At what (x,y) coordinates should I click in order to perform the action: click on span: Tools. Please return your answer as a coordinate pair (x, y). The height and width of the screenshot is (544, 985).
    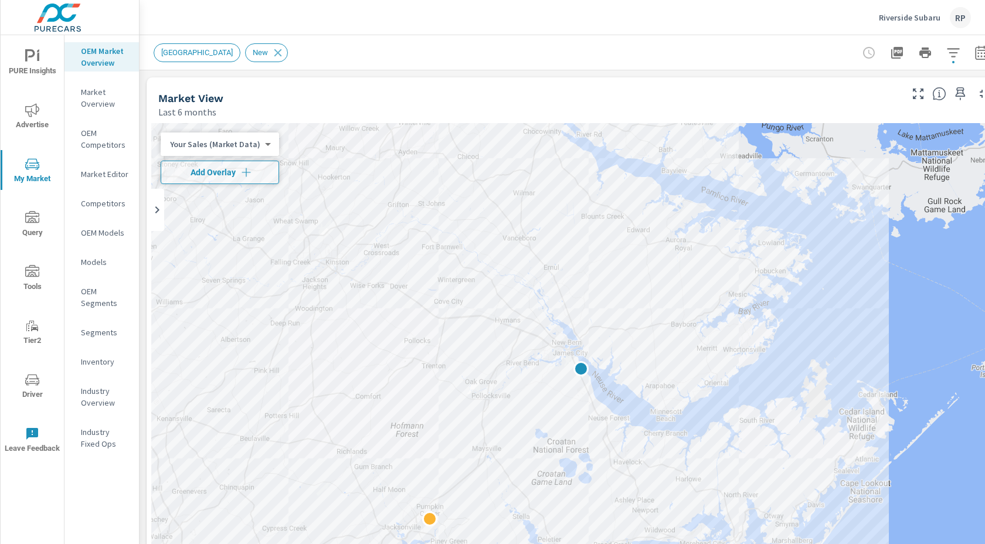
    Looking at the image, I should click on (32, 279).